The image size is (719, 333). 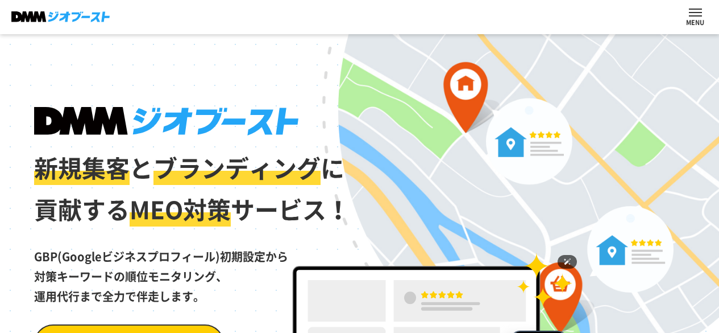 I want to click on span: ブランディング, so click(x=237, y=167).